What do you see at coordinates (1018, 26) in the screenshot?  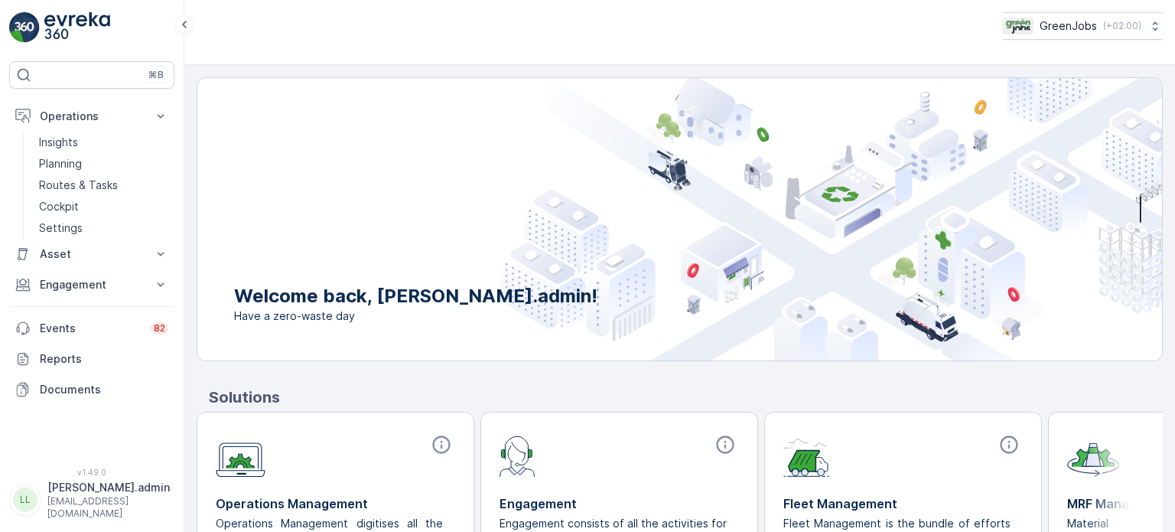 I see `img: Green_Jobs_Logo.png` at bounding box center [1018, 26].